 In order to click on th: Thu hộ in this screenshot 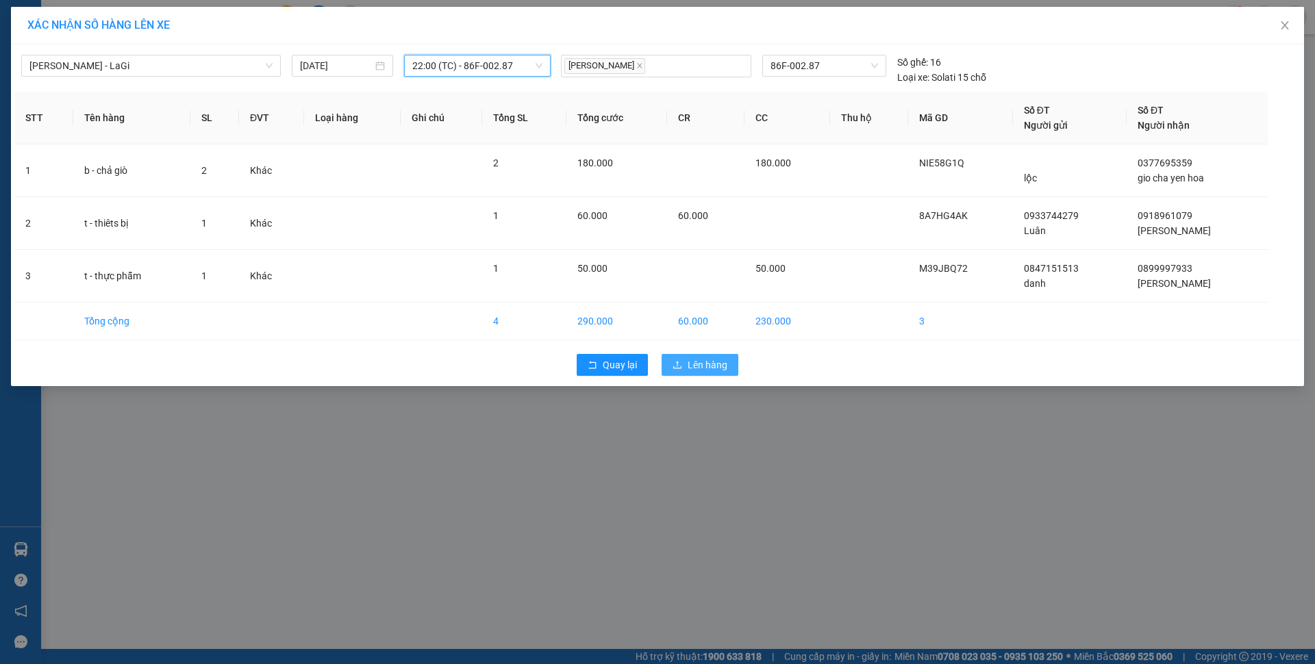, I will do `click(869, 118)`.